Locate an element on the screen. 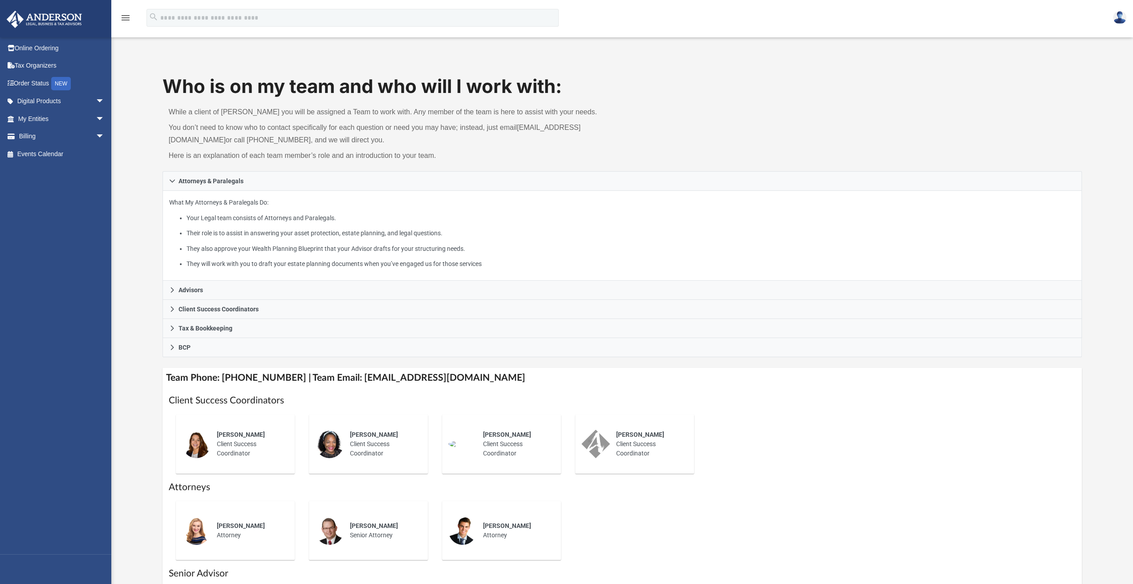 The image size is (1133, 584). a: My Entitiesarrow_drop_down is located at coordinates (62, 119).